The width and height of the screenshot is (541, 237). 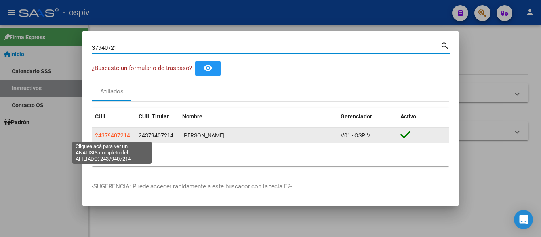 I want to click on datatable-header-cell: Gerenciador, so click(x=367, y=116).